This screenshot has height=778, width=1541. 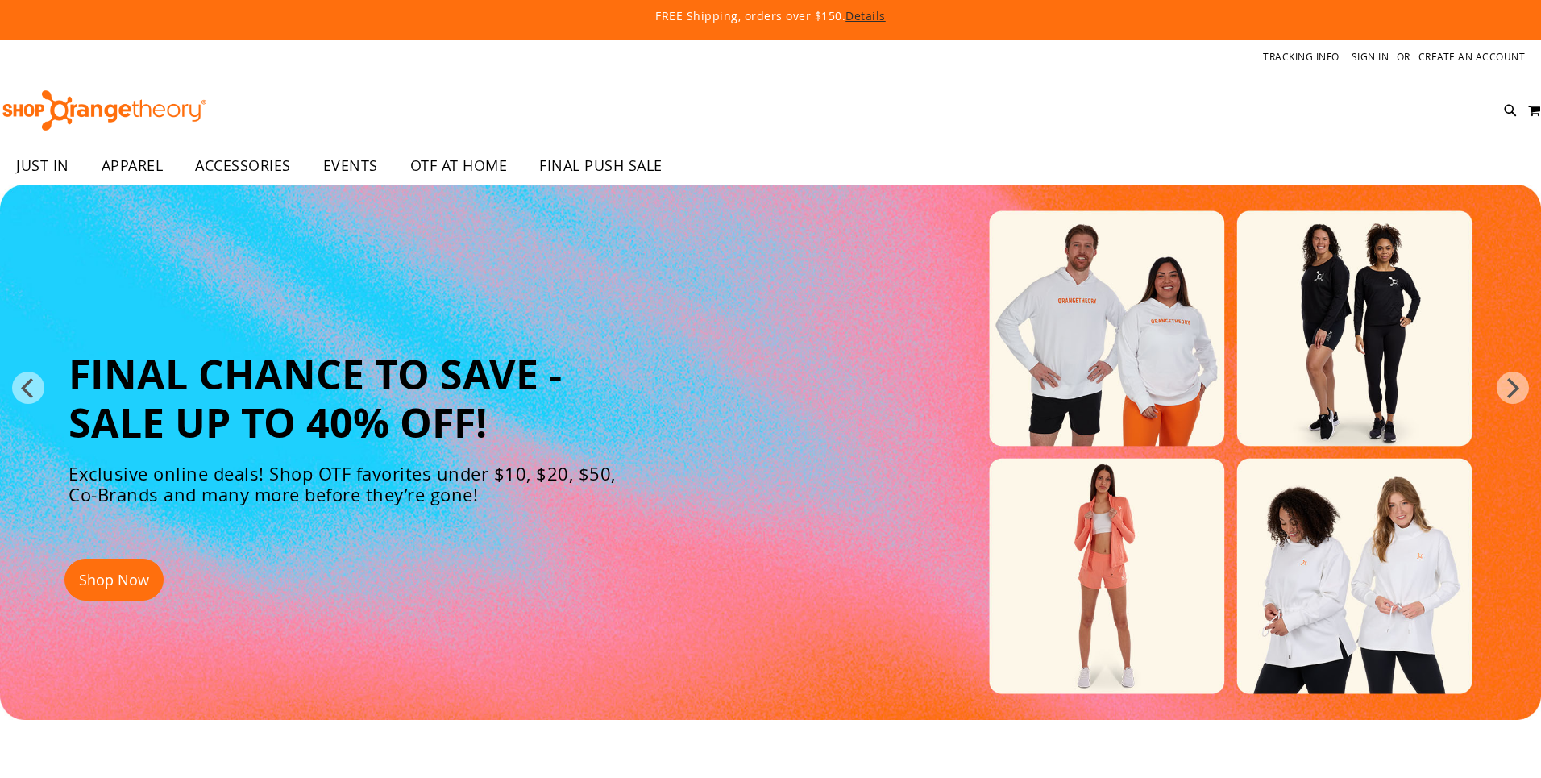 I want to click on button: Shop Now, so click(x=114, y=580).